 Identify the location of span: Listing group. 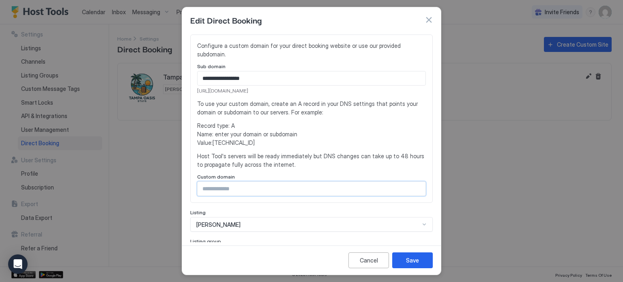
(206, 241).